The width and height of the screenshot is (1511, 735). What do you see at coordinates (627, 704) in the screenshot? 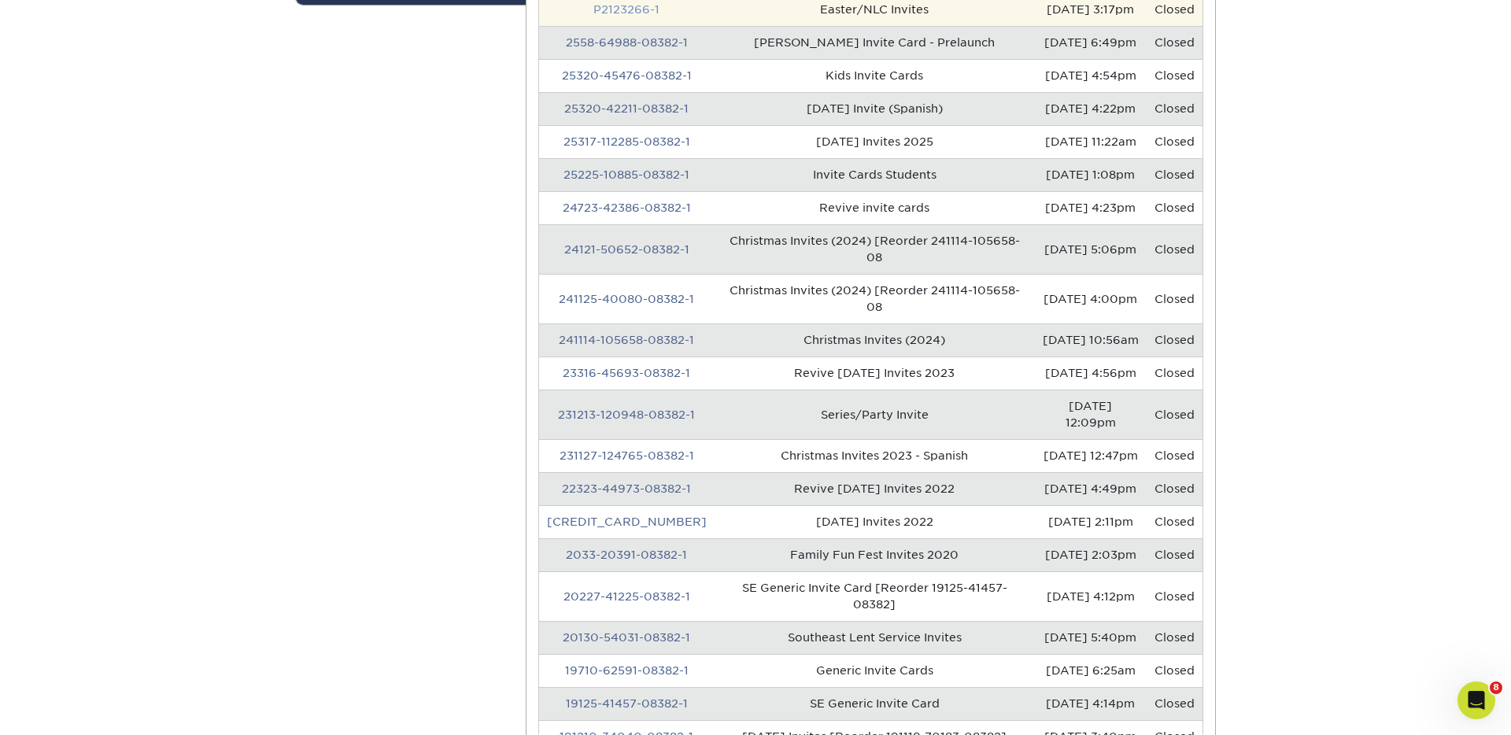
I see `a: 19125-41457-08382-1` at bounding box center [627, 704].